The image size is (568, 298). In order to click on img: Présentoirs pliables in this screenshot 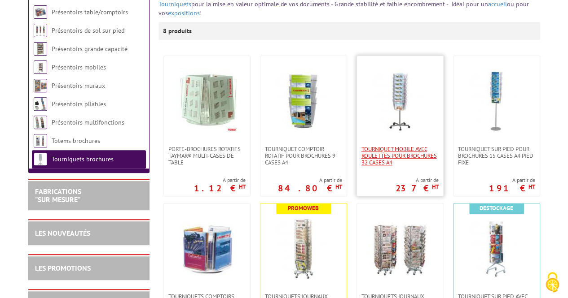, I will do `click(40, 104)`.